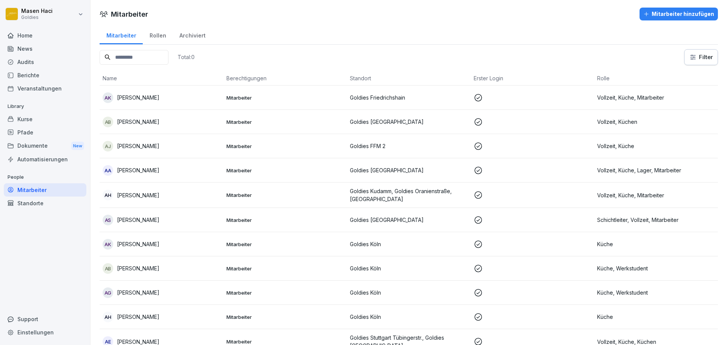 The width and height of the screenshot is (727, 345). I want to click on div: Archiviert, so click(192, 34).